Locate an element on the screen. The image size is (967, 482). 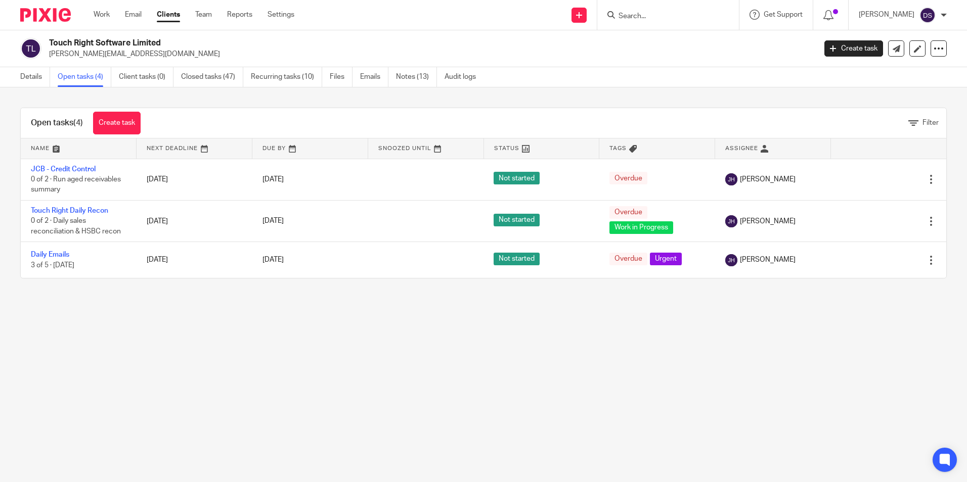
input: Search is located at coordinates (663, 17).